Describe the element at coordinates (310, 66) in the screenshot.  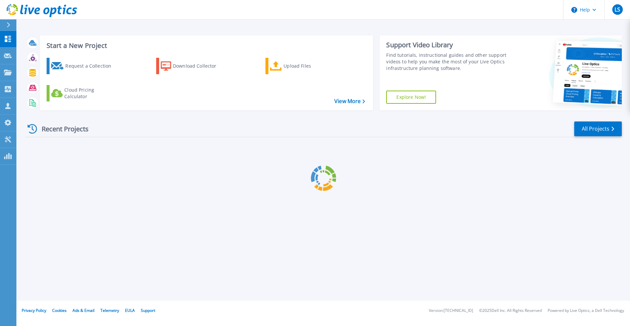
I see `div: Upload Files` at that location.